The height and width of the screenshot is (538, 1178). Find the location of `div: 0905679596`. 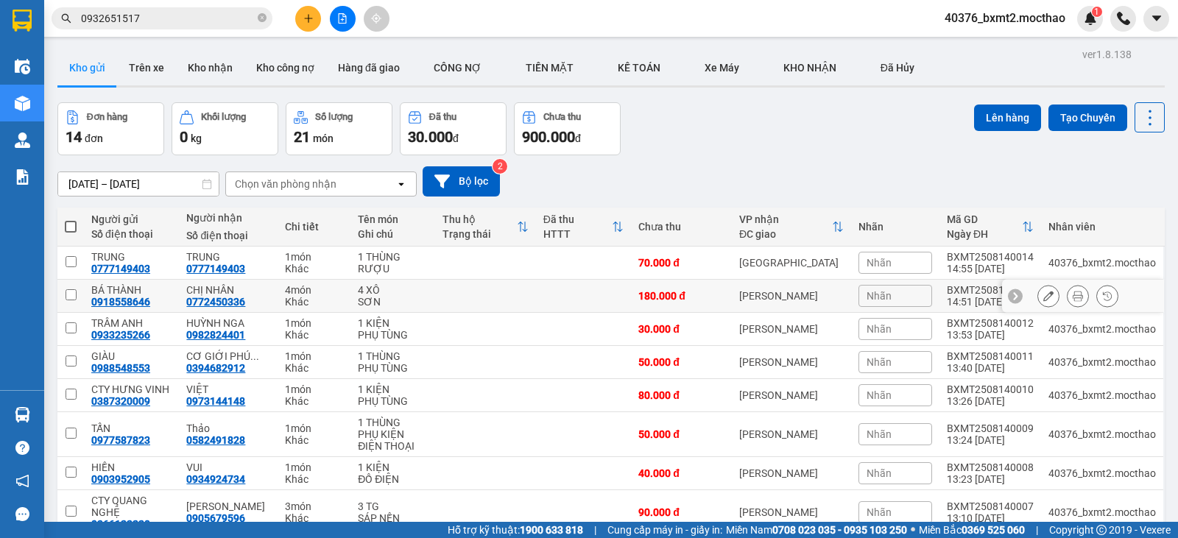

div: 0905679596 is located at coordinates (216, 518).